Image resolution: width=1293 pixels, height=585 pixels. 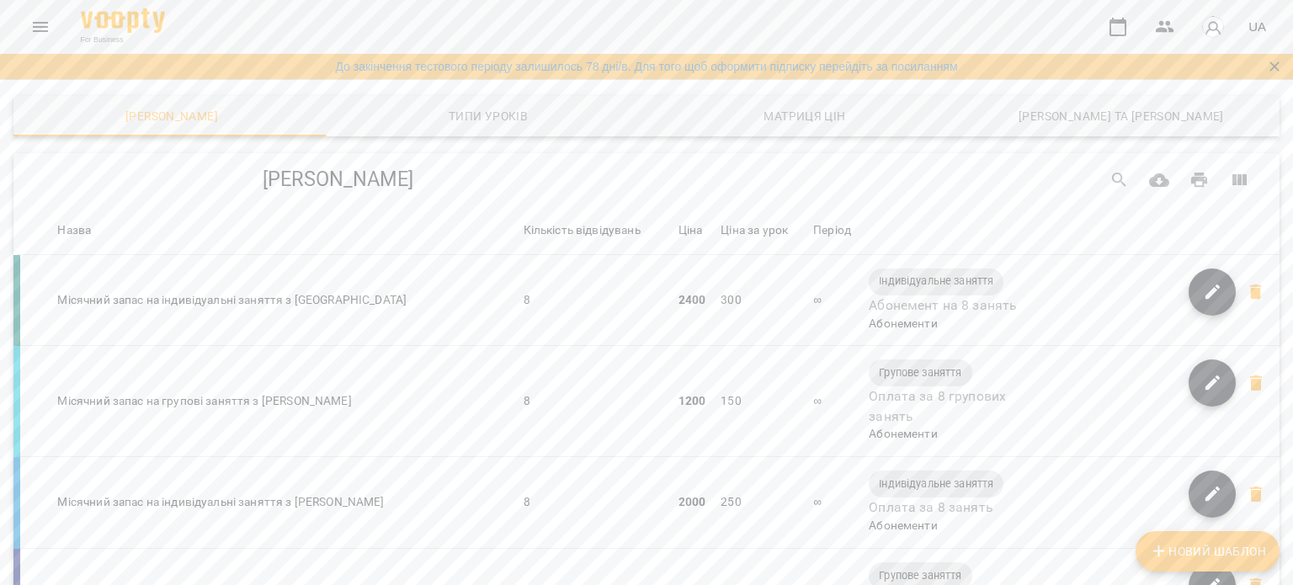 What do you see at coordinates (804, 116) in the screenshot?
I see `span: Матриця цін` at bounding box center [804, 116].